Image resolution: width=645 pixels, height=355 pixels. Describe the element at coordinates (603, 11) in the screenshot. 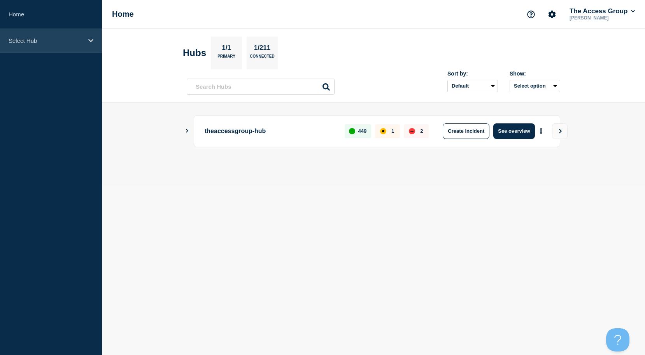

I see `button: The Access Group` at that location.